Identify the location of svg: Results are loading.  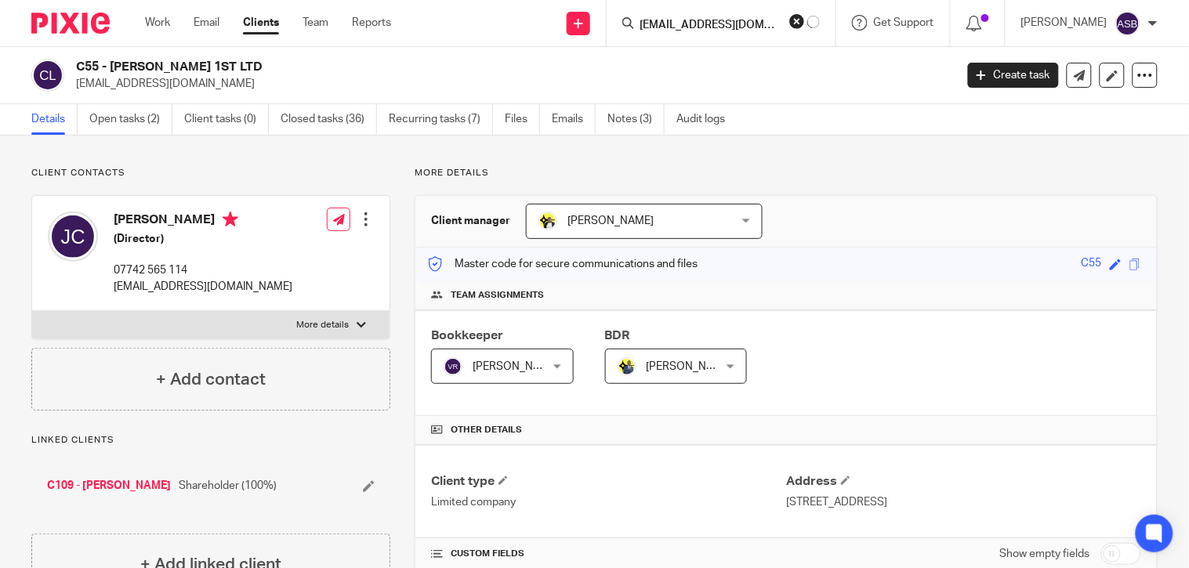
(814, 22).